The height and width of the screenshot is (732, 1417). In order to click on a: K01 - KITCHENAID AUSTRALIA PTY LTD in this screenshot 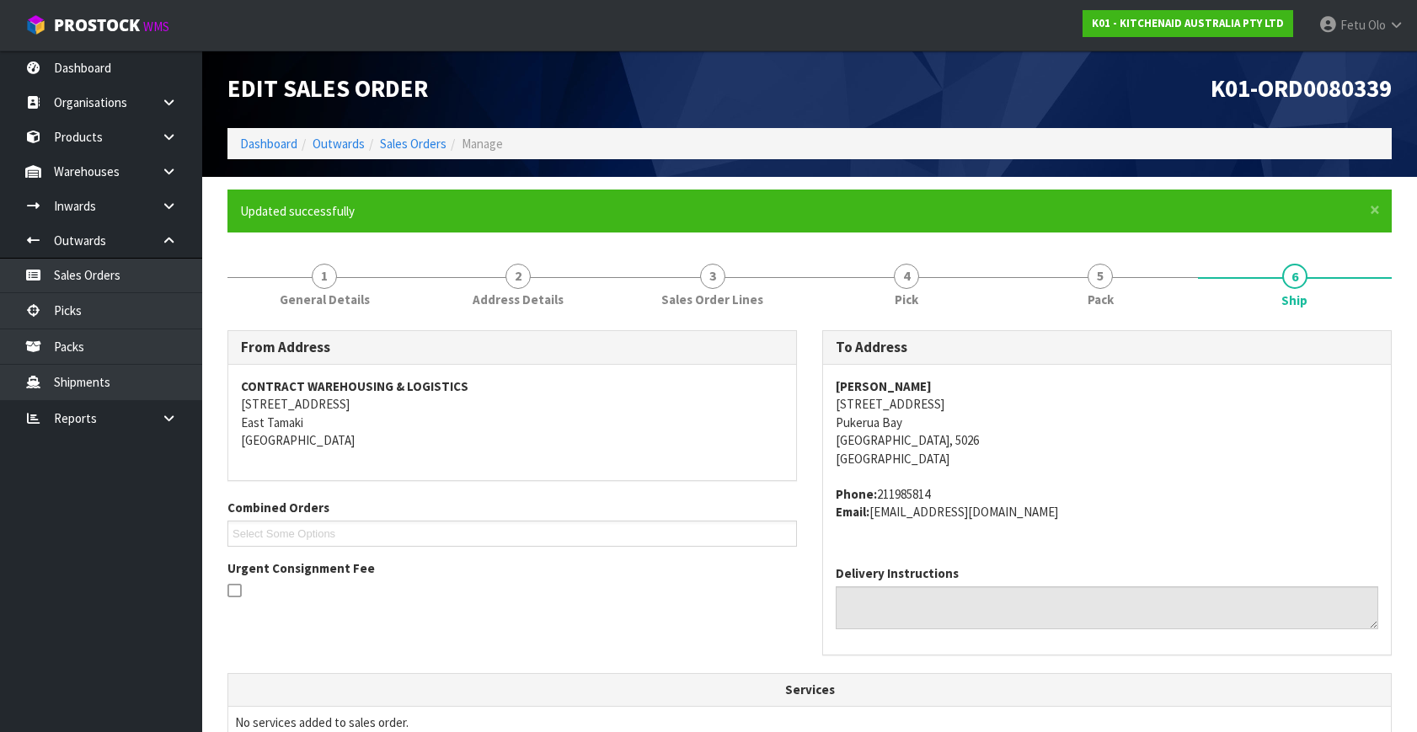, I will do `click(1188, 24)`.